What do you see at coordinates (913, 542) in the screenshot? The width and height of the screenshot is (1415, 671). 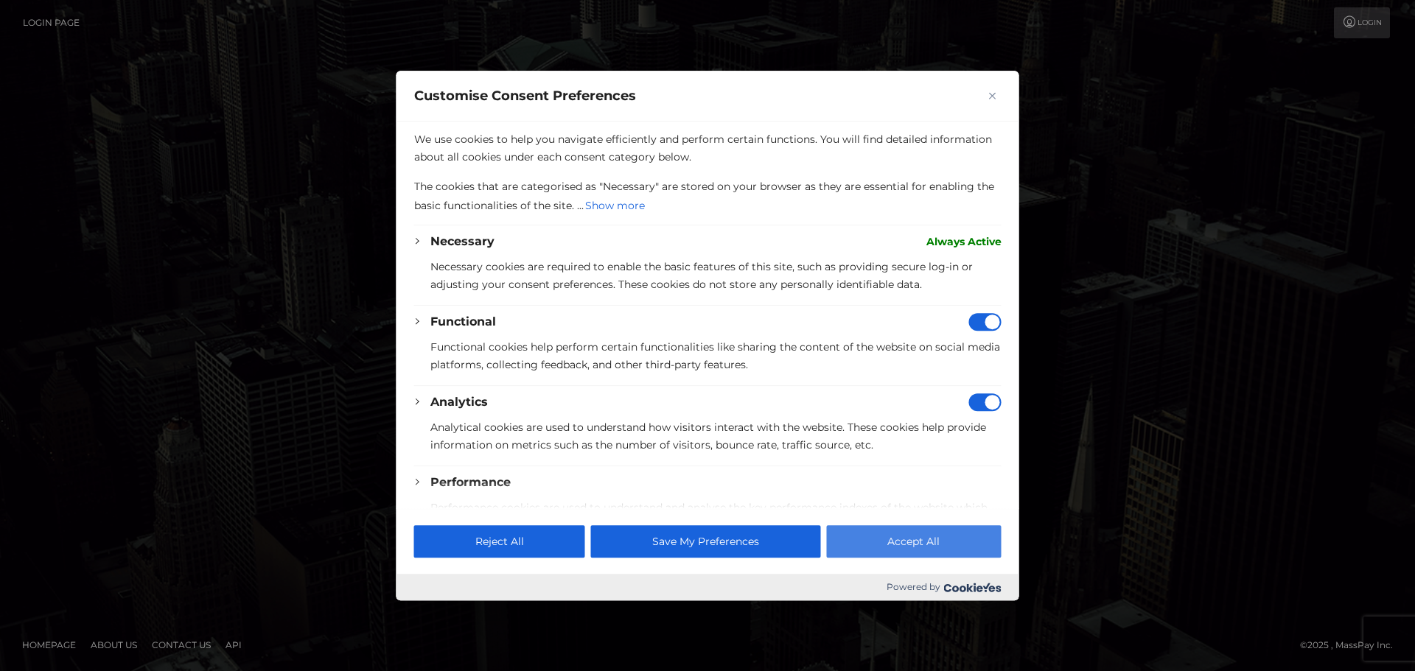 I see `button: Accept All` at bounding box center [913, 542].